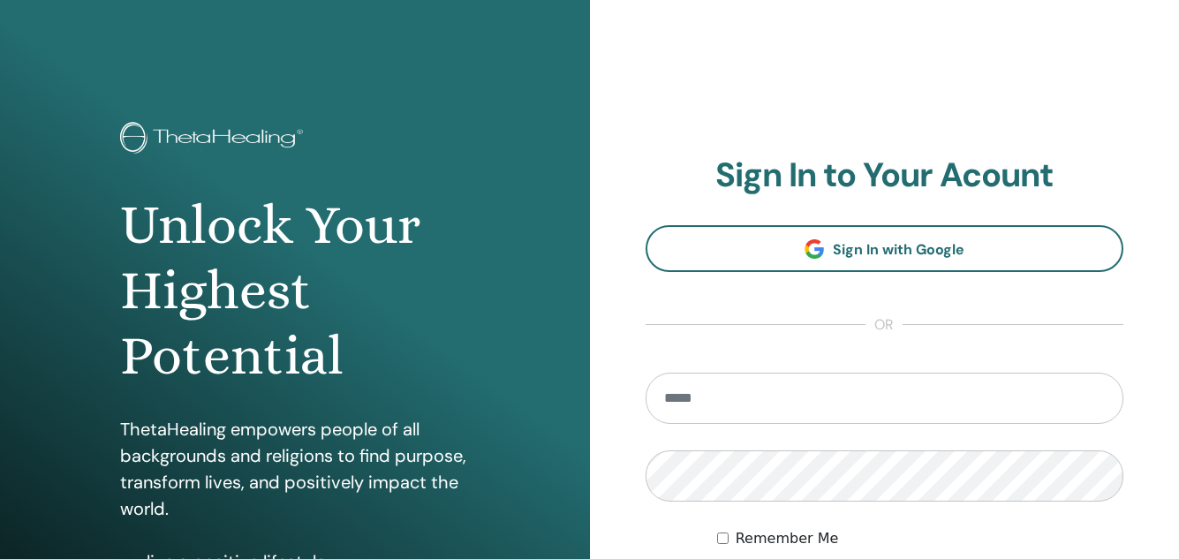 The image size is (1179, 559). I want to click on h1: Unlock Your Highest Potential, so click(294, 290).